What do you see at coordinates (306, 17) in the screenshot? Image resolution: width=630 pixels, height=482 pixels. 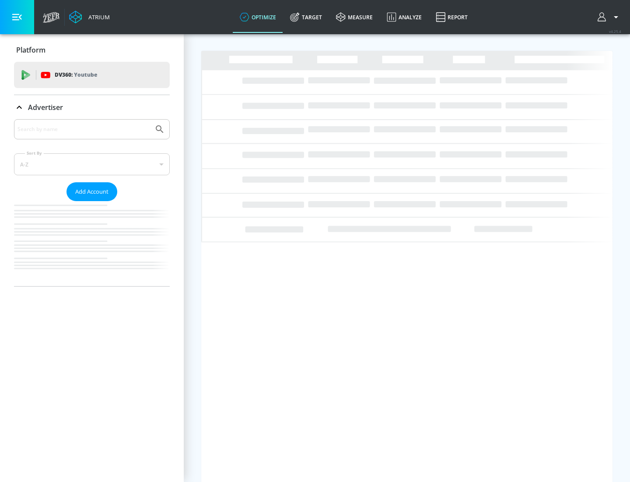 I see `a: Target` at bounding box center [306, 17].